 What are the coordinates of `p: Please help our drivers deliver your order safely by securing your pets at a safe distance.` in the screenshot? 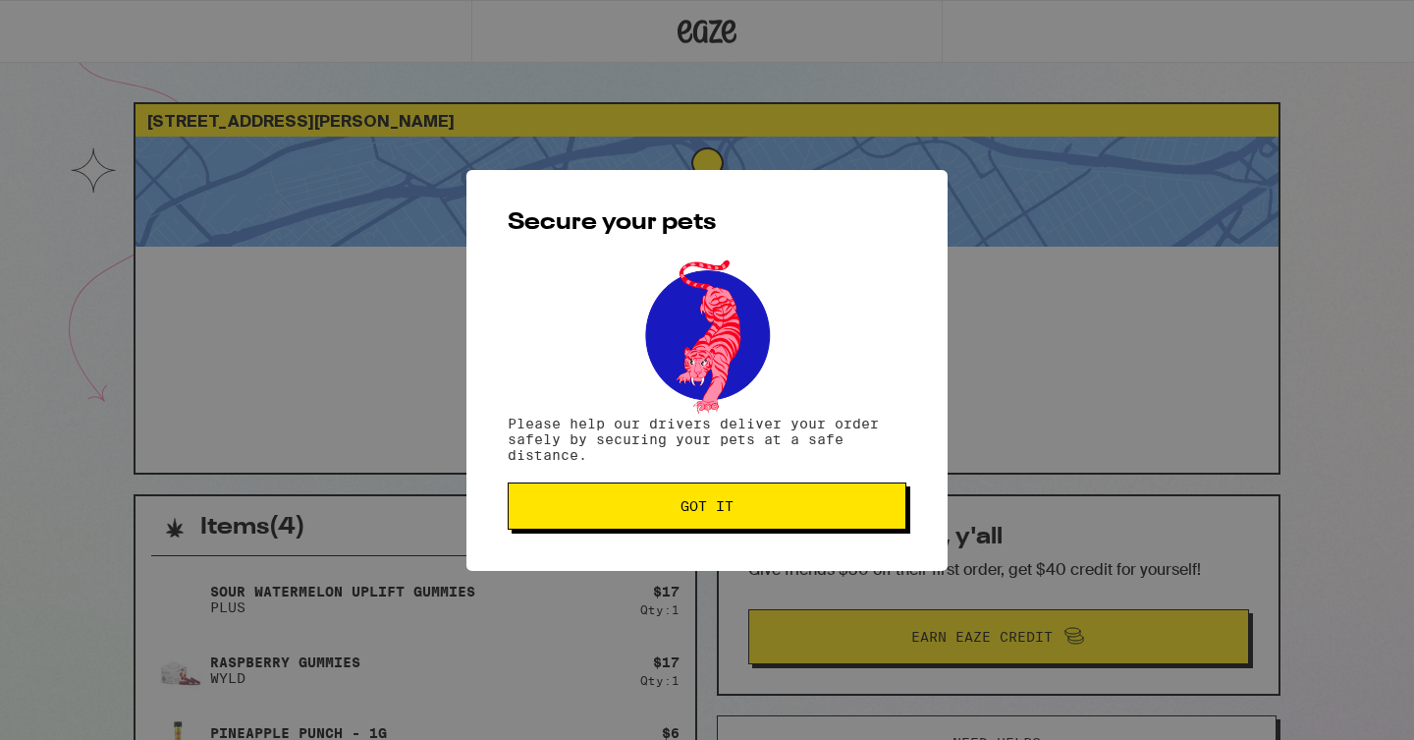 It's located at (707, 439).